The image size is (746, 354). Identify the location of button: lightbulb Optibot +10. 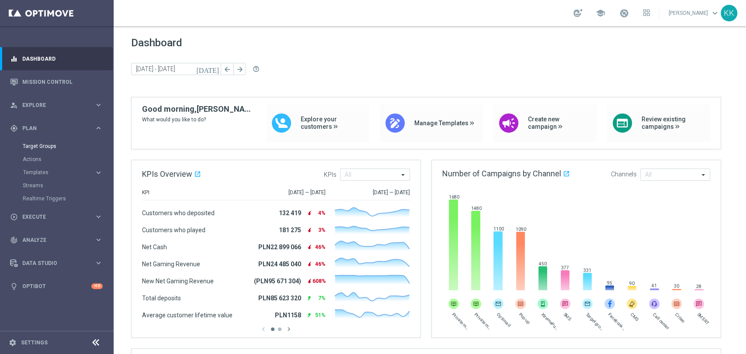
(56, 287).